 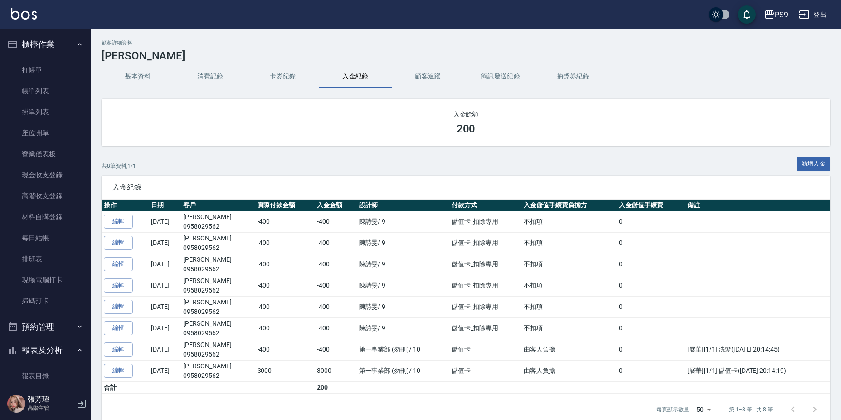 I want to click on th: 備註, so click(x=758, y=205).